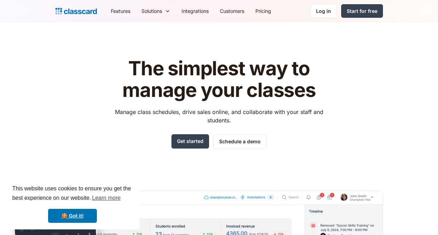 This screenshot has width=438, height=235. What do you see at coordinates (72, 194) in the screenshot?
I see `span: This website uses cookies to ensure you get the best experience on our website.` at bounding box center [72, 194].